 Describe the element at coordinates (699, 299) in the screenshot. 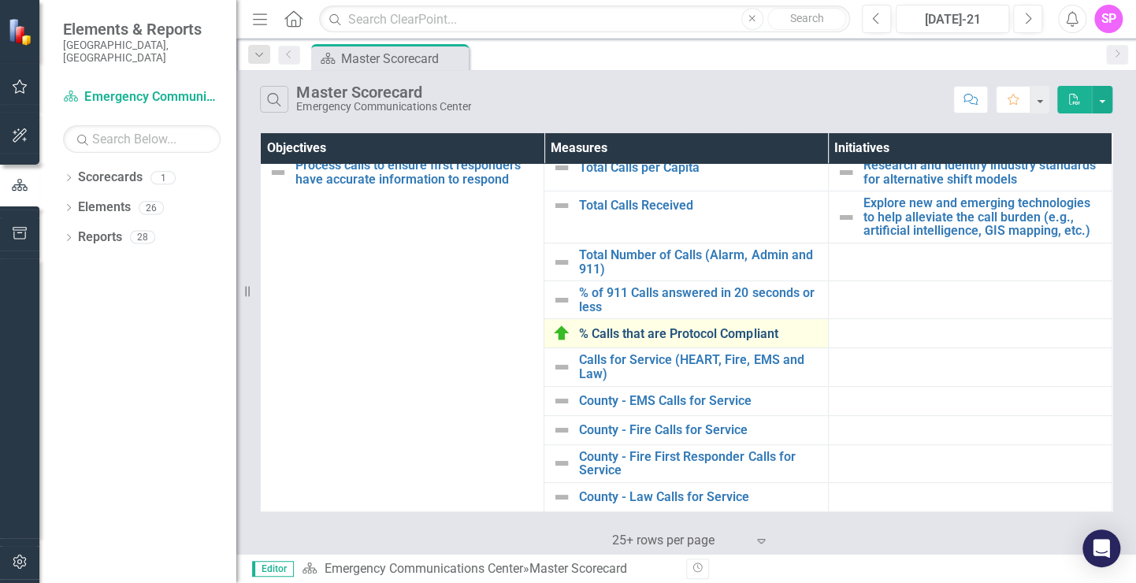

I see `a: % of 911 Calls answered in 20 seconds or less` at that location.